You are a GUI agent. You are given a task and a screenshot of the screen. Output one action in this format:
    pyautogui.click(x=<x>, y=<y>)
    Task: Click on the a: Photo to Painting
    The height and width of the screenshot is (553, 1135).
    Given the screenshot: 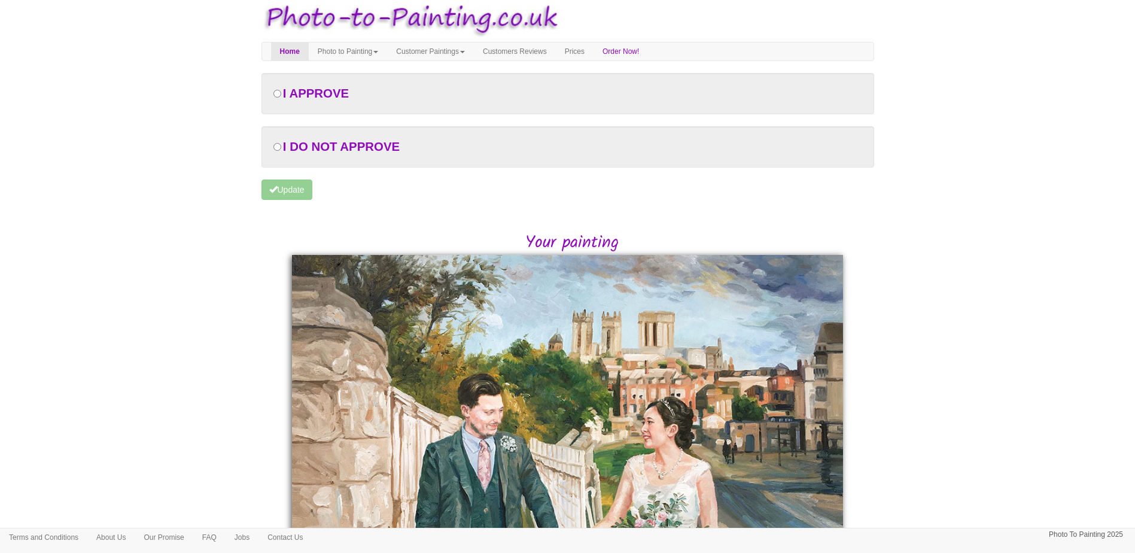 What is the action you would take?
    pyautogui.click(x=348, y=51)
    